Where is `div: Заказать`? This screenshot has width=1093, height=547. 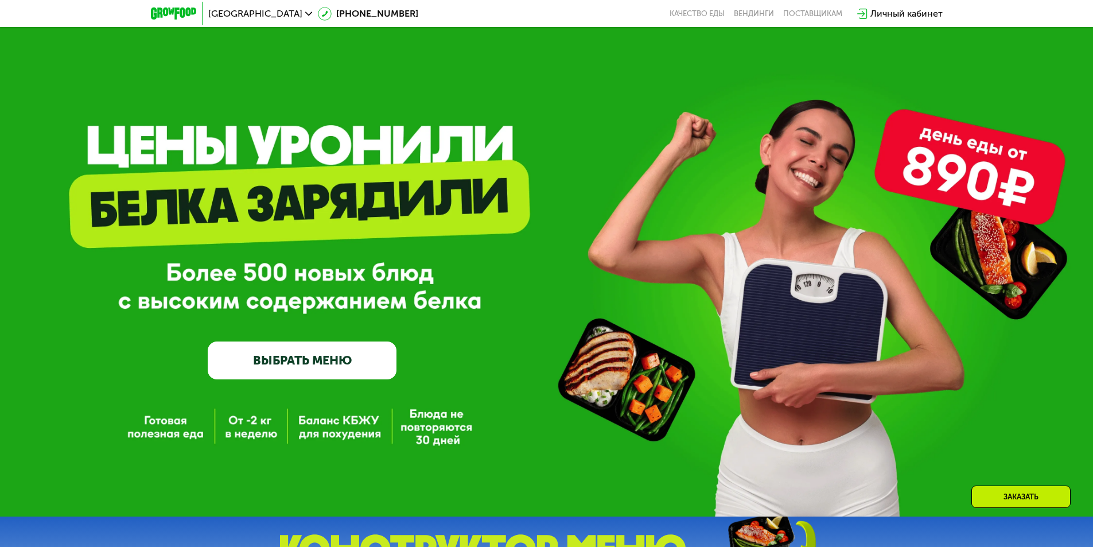
div: Заказать is located at coordinates (1020, 496).